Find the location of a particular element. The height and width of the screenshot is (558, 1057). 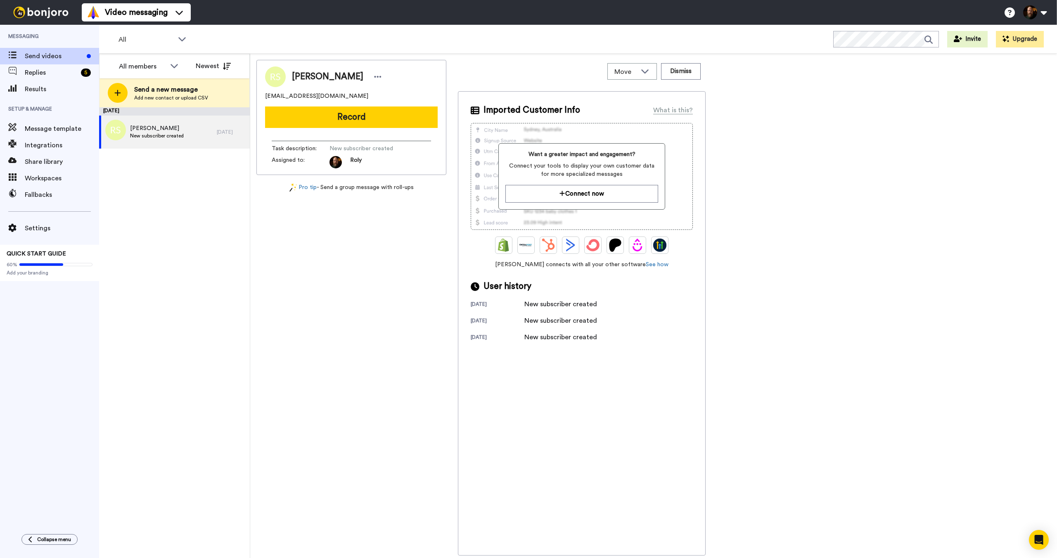

img: Shopify is located at coordinates (504, 245).